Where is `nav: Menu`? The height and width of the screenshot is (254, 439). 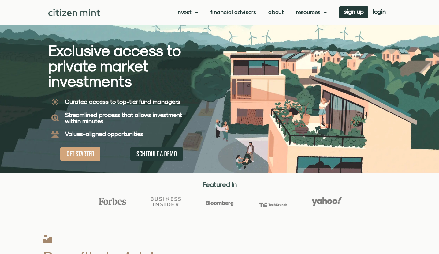 nav: Menu is located at coordinates (252, 12).